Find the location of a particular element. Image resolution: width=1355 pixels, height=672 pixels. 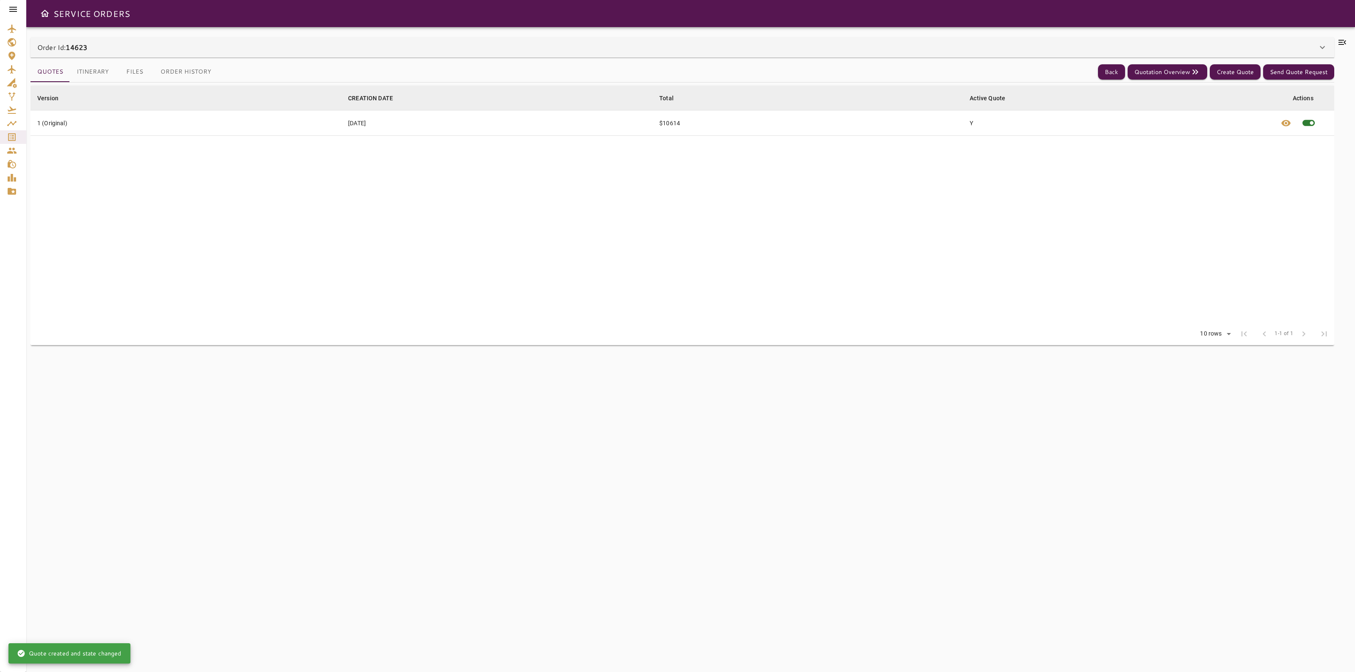

div: CREATION DATE is located at coordinates (370, 98).